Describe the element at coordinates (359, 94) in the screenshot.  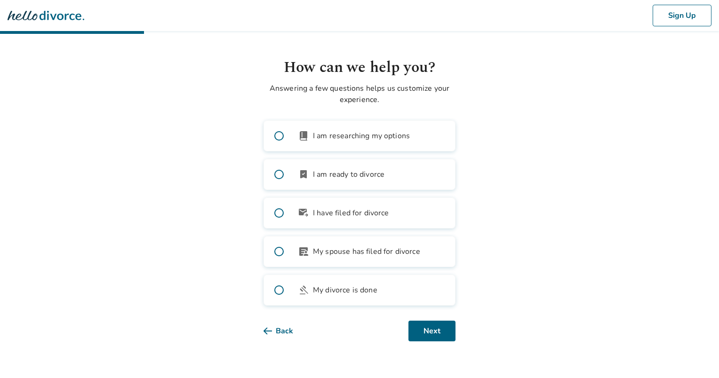
I see `p: Answering a few questions helps us customize your experience.` at that location.